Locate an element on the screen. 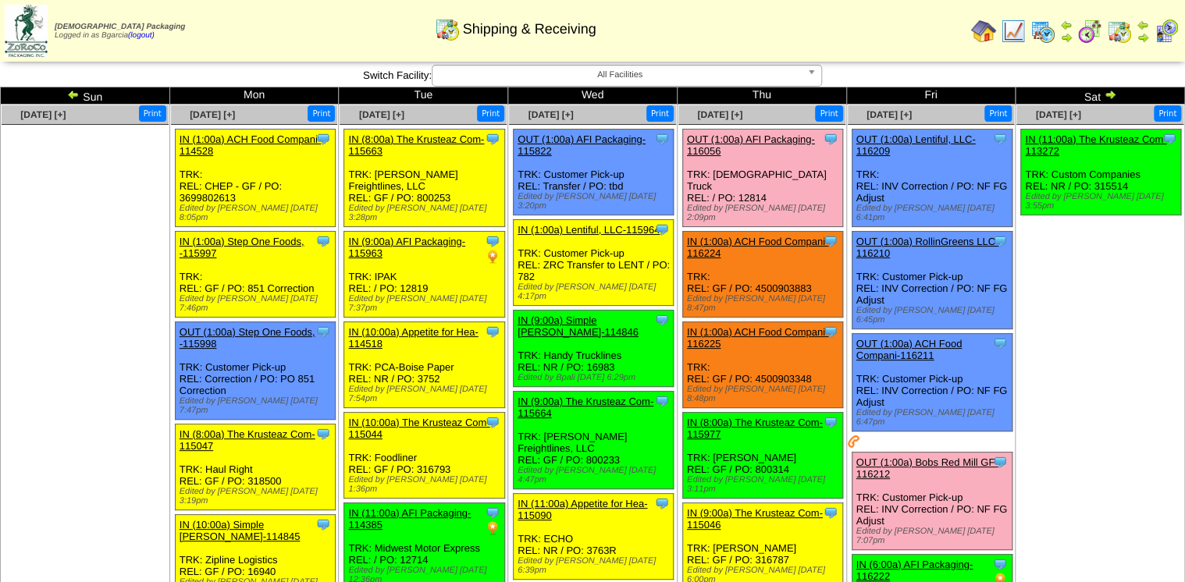 The height and width of the screenshot is (582, 1185). img: Customer has been contacted and delivery has been arranged is located at coordinates (854, 442).